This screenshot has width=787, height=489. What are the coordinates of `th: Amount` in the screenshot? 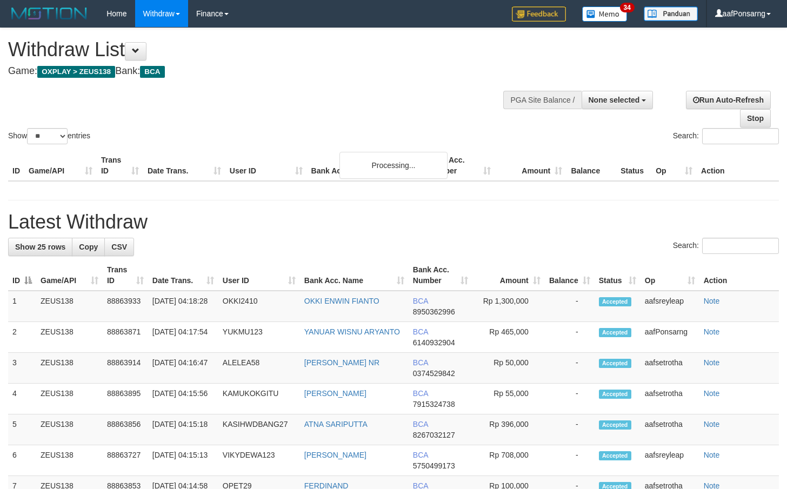 It's located at (531, 165).